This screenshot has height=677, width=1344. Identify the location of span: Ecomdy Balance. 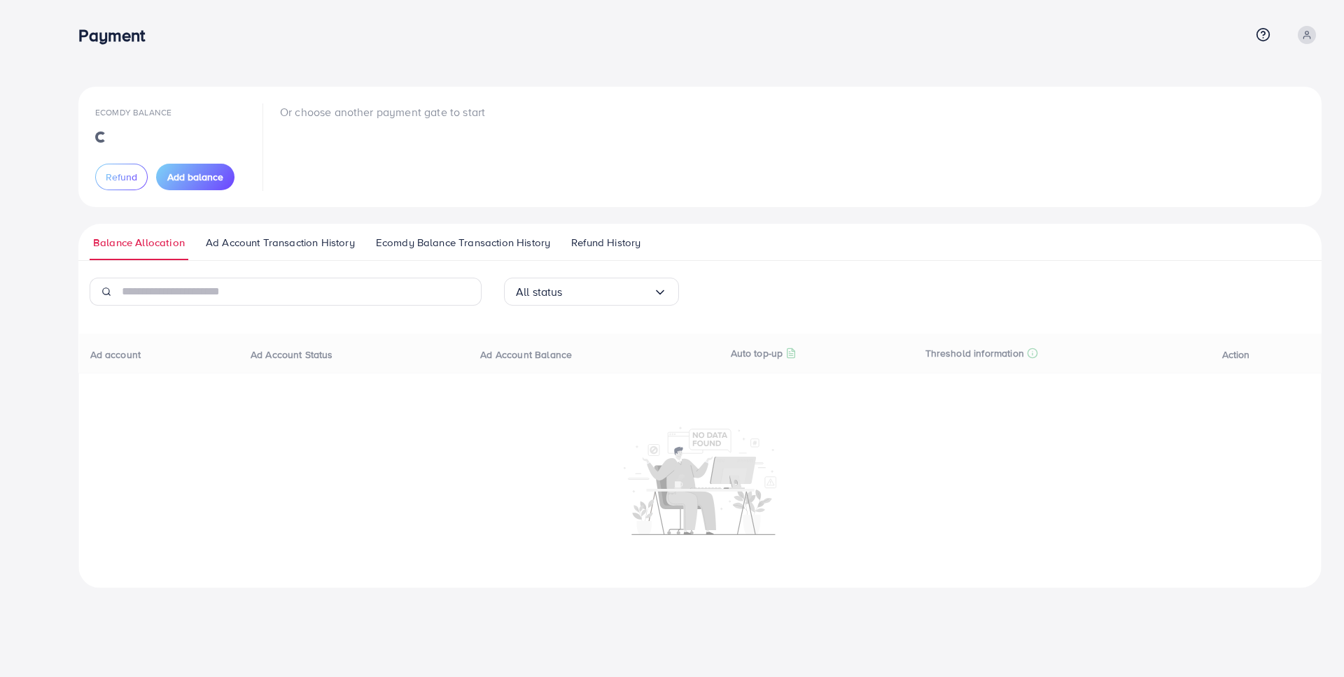
(133, 112).